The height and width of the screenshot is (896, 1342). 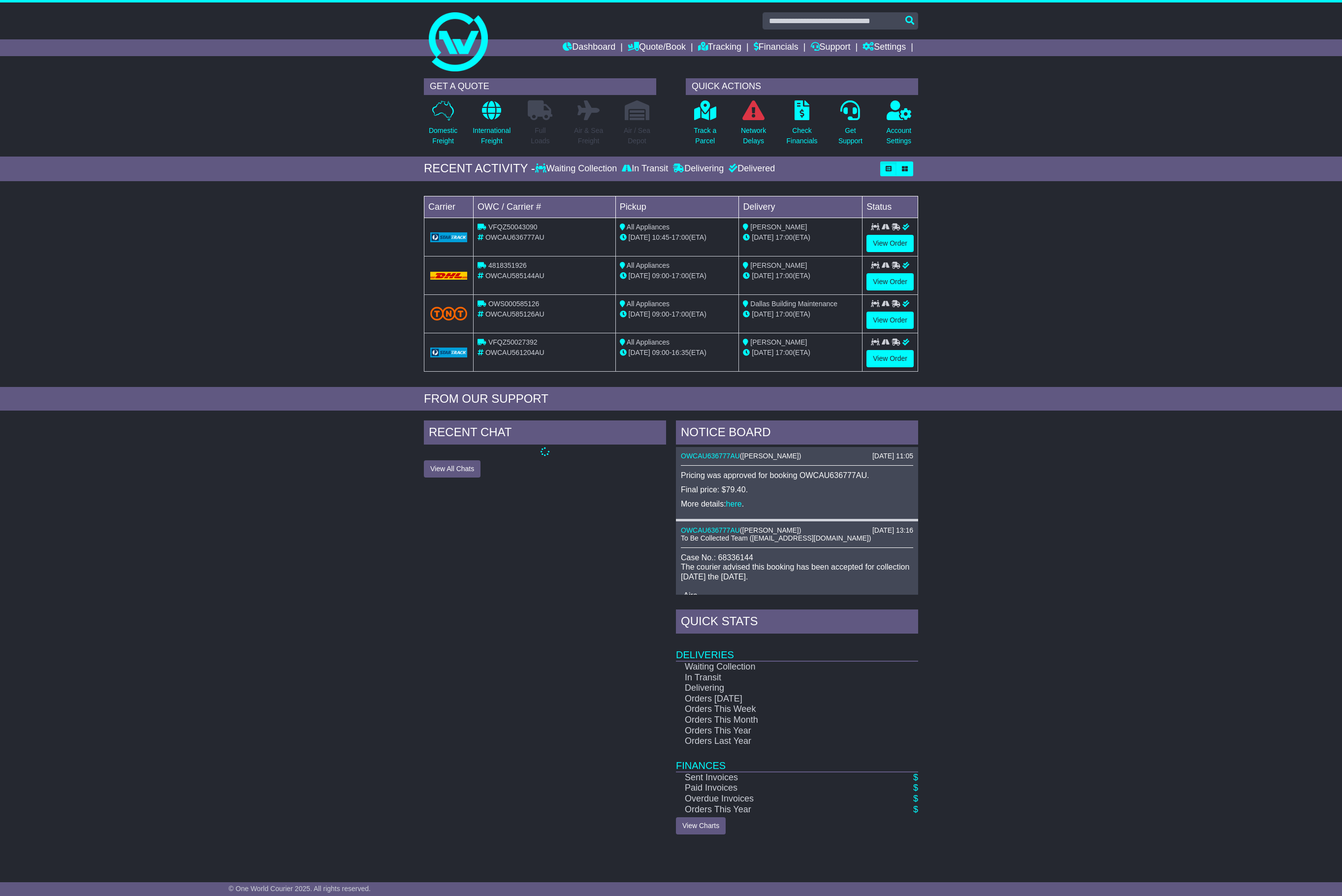 What do you see at coordinates (830, 48) in the screenshot?
I see `a: Support` at bounding box center [830, 48].